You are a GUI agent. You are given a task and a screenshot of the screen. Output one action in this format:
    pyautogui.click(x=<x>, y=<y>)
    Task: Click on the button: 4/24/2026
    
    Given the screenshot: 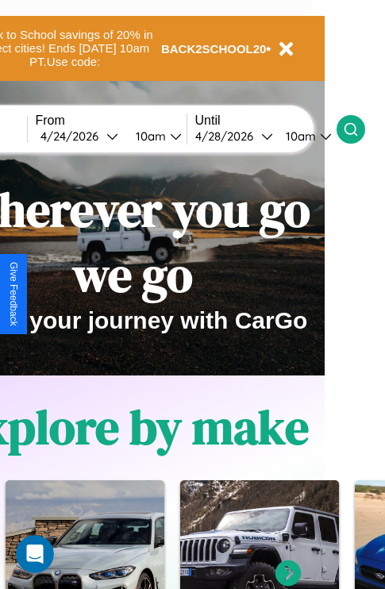 What is the action you would take?
    pyautogui.click(x=79, y=136)
    